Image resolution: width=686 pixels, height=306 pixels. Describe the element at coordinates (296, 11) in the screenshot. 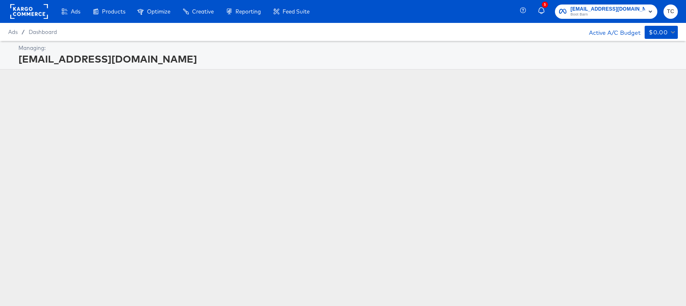

I see `span: Feed Suite` at that location.